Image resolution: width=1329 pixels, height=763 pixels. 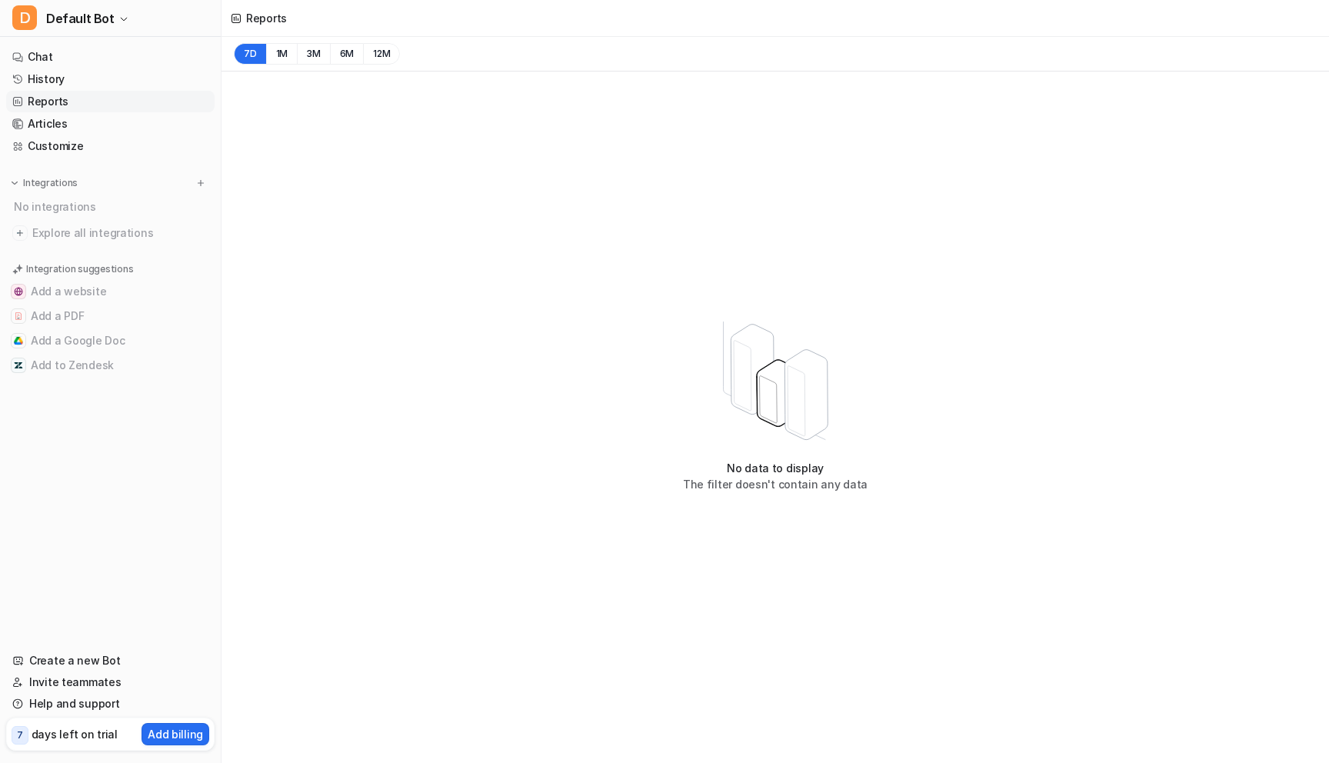 I want to click on a: History, so click(x=110, y=79).